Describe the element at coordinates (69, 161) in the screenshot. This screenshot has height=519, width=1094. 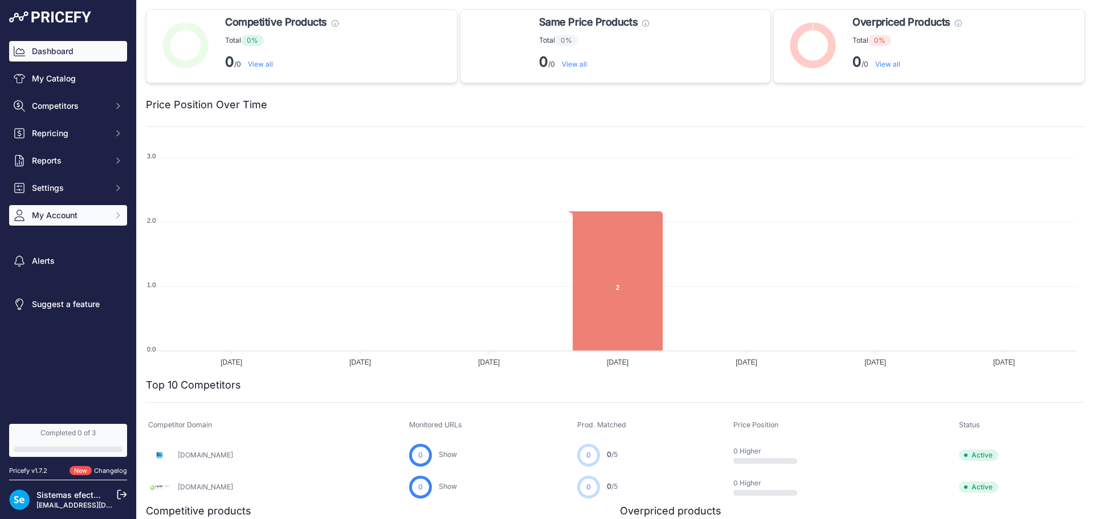
I see `span: Reports` at that location.